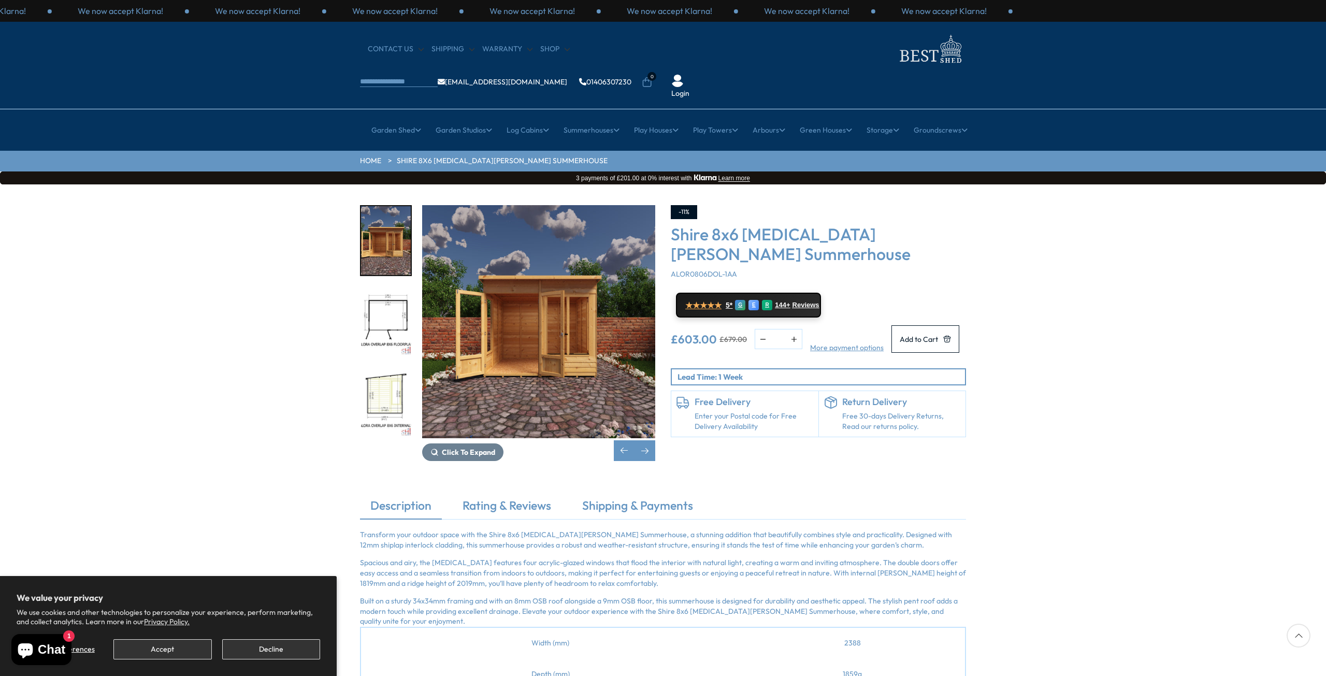 The image size is (1326, 676). What do you see at coordinates (663, 611) in the screenshot?
I see `p: Built on a sturdy 34x34mm framing and with an 8mm OSB roof alongside a 9mm OSB floor, this summer...` at bounding box center [663, 611].